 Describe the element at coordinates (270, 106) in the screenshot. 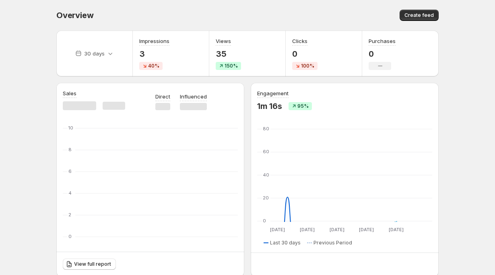

I see `p: 1m 16s` at that location.